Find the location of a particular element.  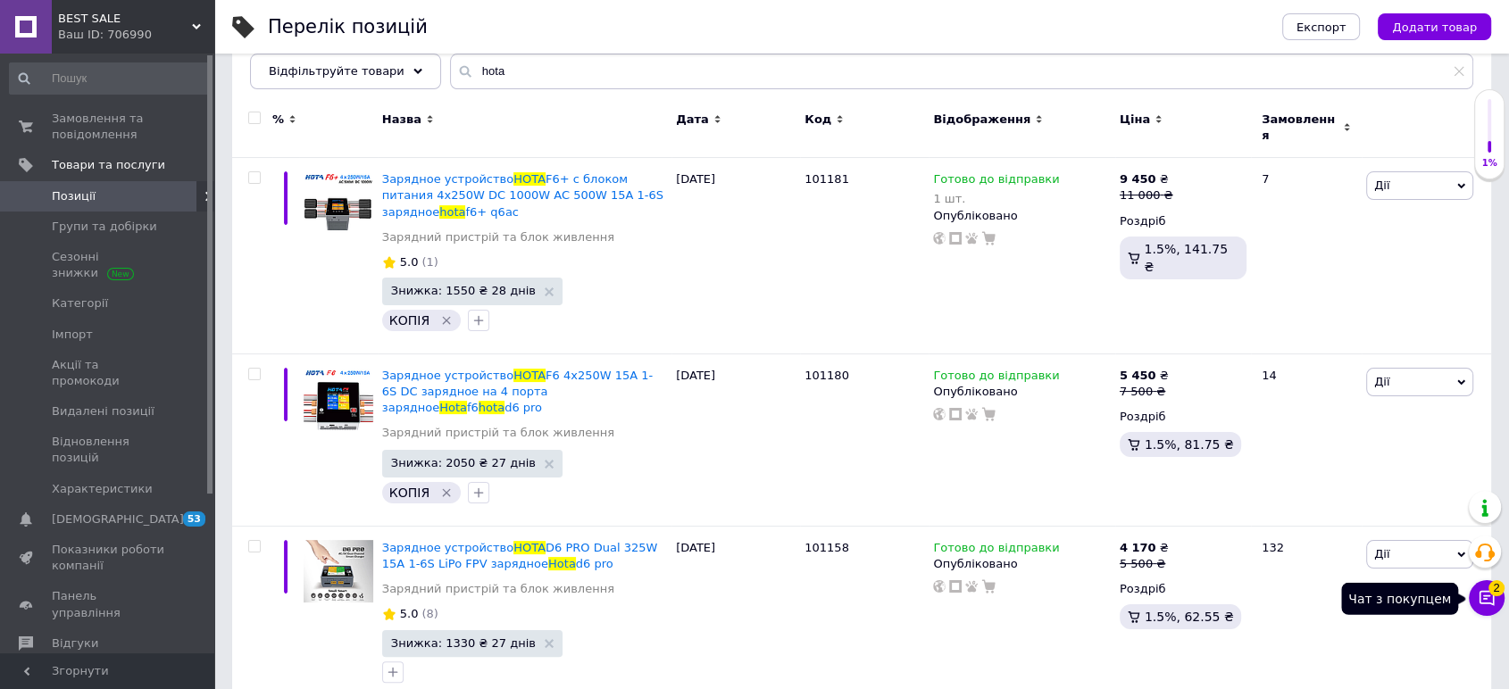

div: 1 шт. is located at coordinates (996, 198).